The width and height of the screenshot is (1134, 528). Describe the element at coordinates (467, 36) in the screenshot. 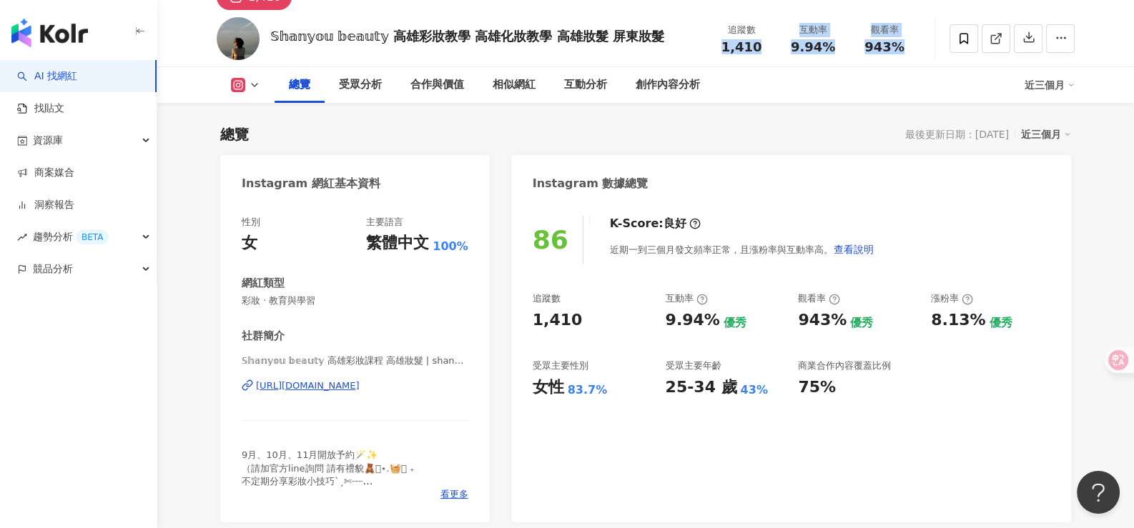

I see `div: 𝕊𝕙𝕒𝕟𝕪𝕠𝕦 𝕓𝕖𝕒𝕦𝕥𝕪 高雄彩妝教學 高雄化妝教學 高雄妝髮 屏東妝髮` at that location.